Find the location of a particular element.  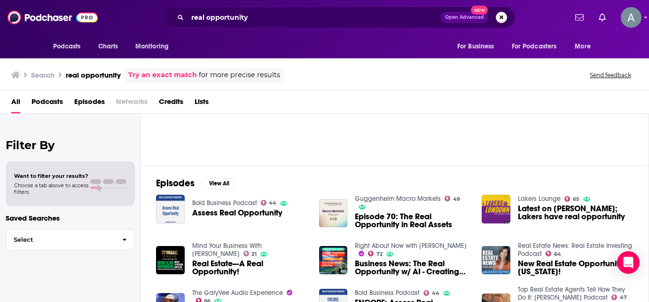

span: Credits is located at coordinates (171, 103).